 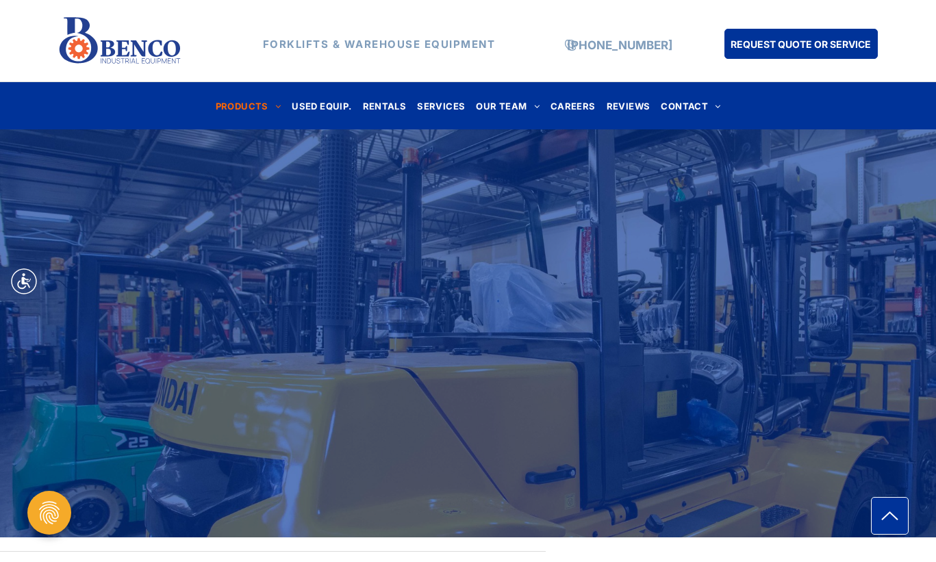 What do you see at coordinates (801, 44) in the screenshot?
I see `span: REQUEST QUOTE OR SERVICE` at bounding box center [801, 44].